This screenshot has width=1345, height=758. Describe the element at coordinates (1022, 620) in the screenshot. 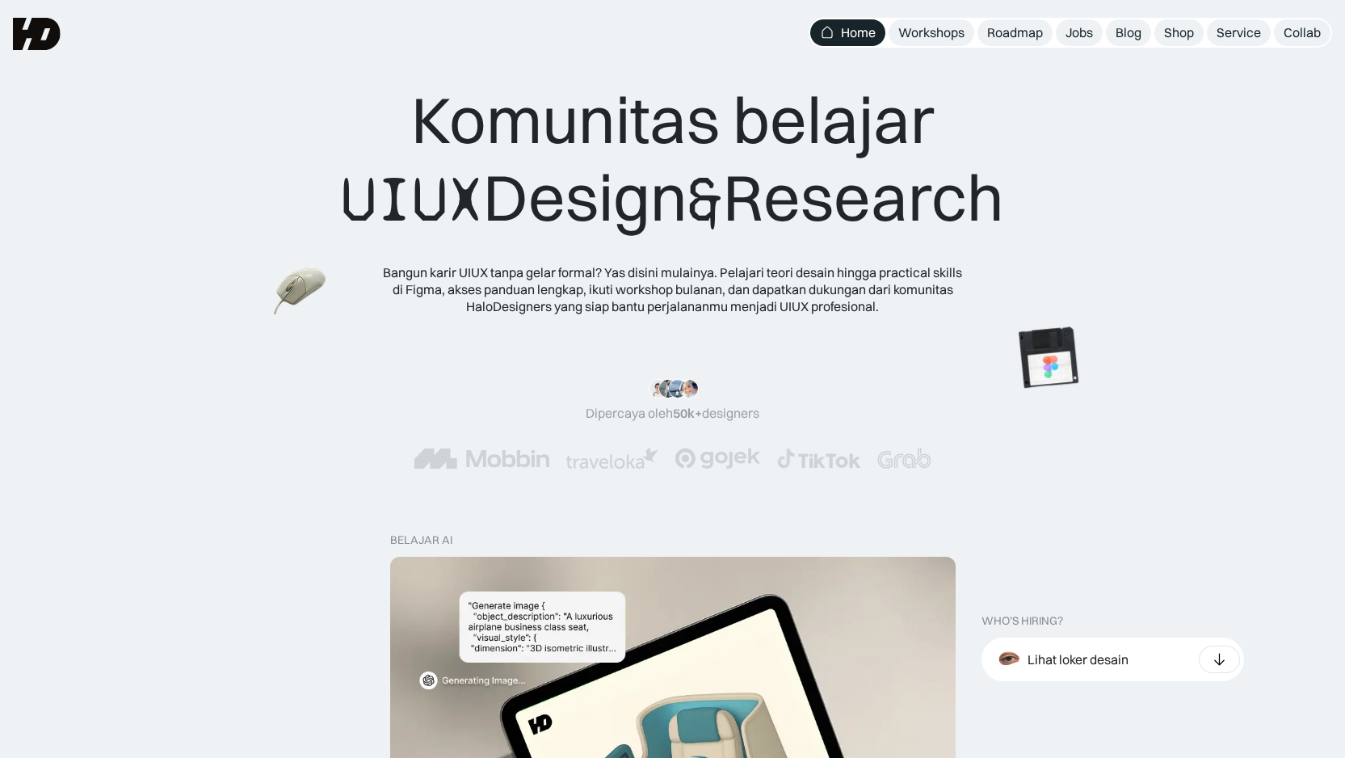

I see `div: WHO’S HIRING?` at that location.